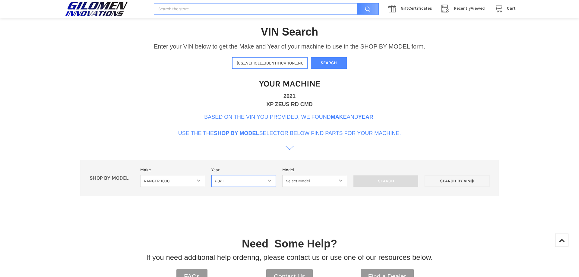 This screenshot has height=277, width=579. I want to click on input: Enter VIN of your machine, so click(270, 63).